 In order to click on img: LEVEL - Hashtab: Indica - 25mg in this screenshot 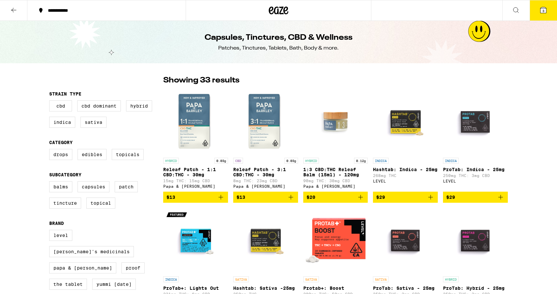, I will do `click(405, 122)`.